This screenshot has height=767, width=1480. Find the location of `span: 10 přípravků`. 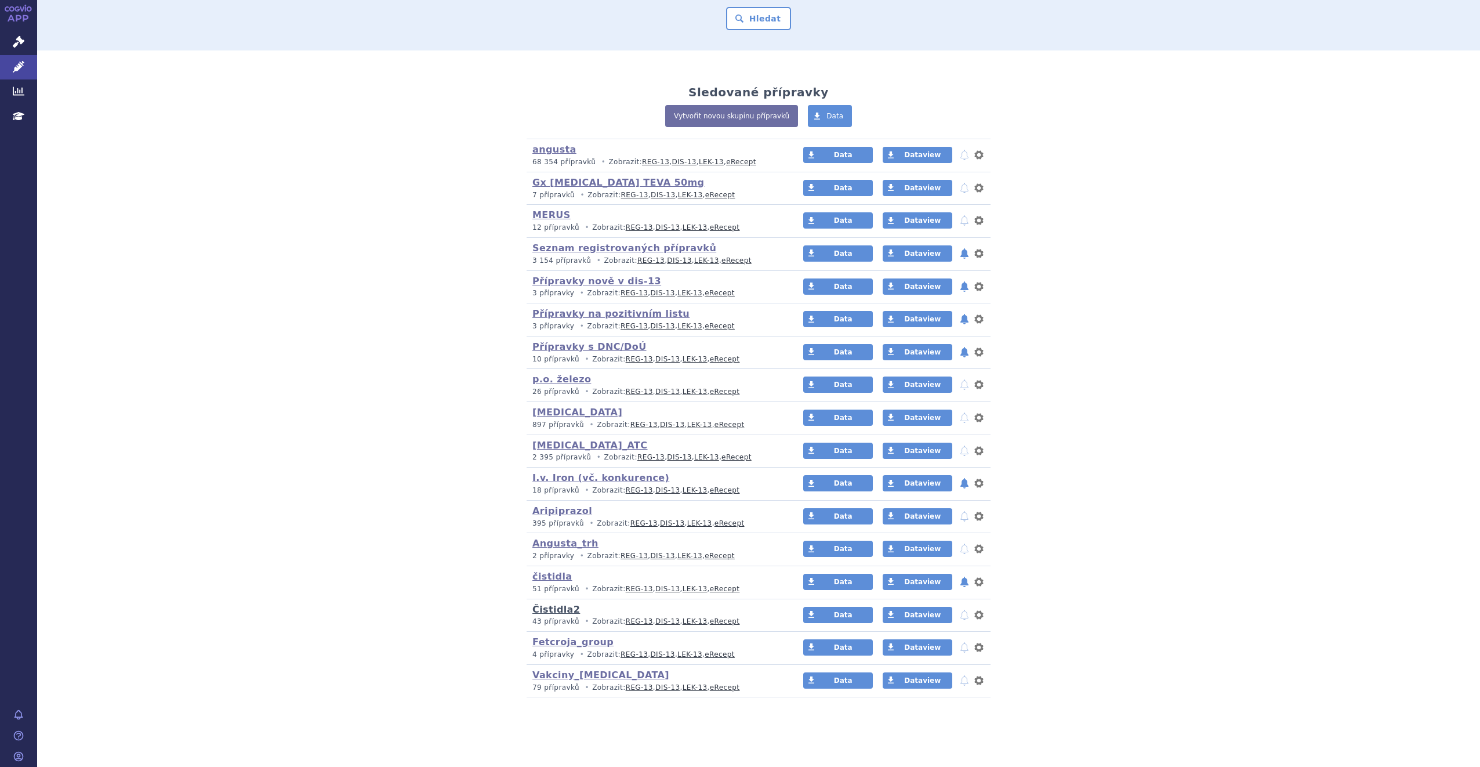

span: 10 přípravků is located at coordinates (556, 359).